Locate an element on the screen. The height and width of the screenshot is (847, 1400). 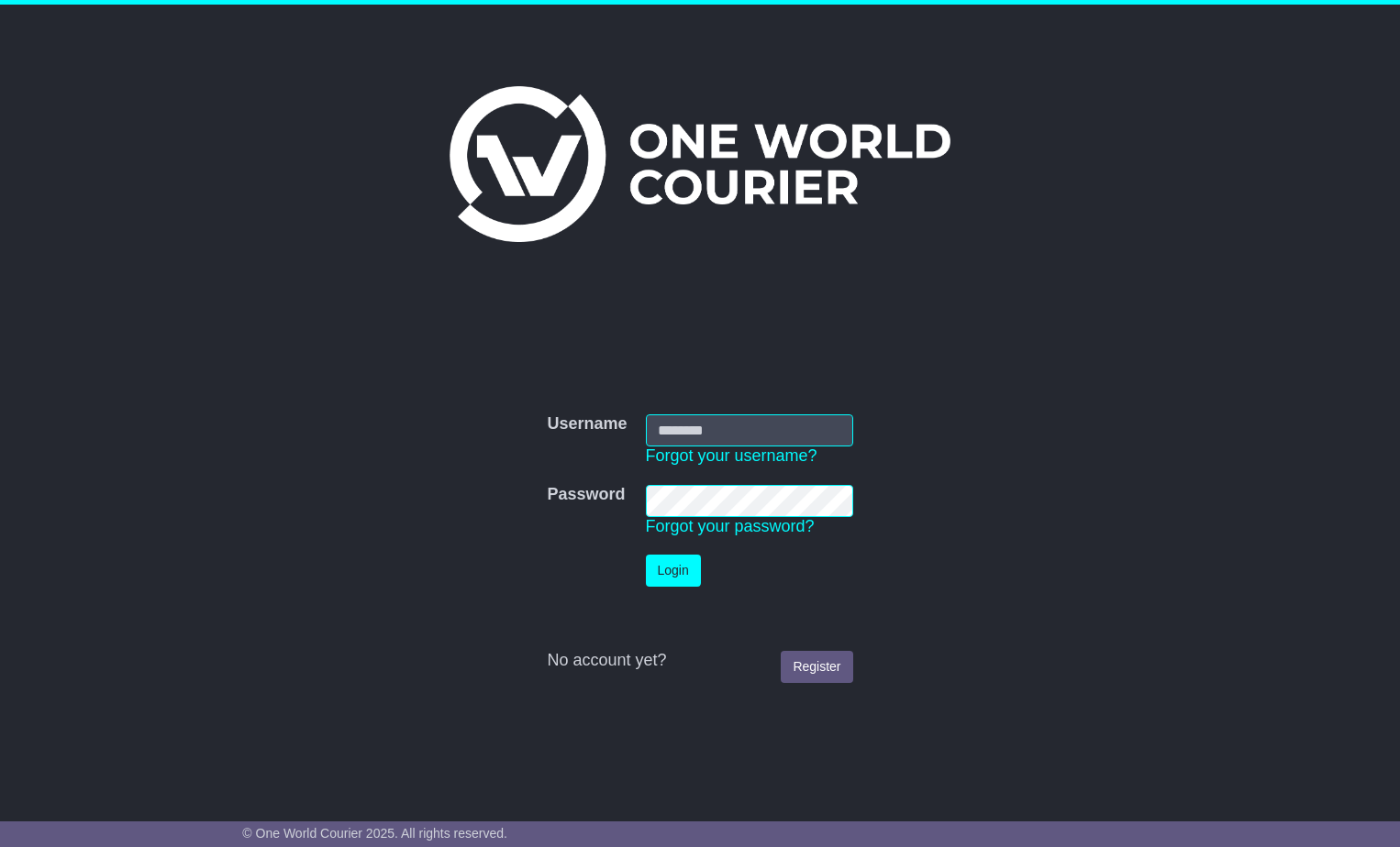
img: One World is located at coordinates (700, 164).